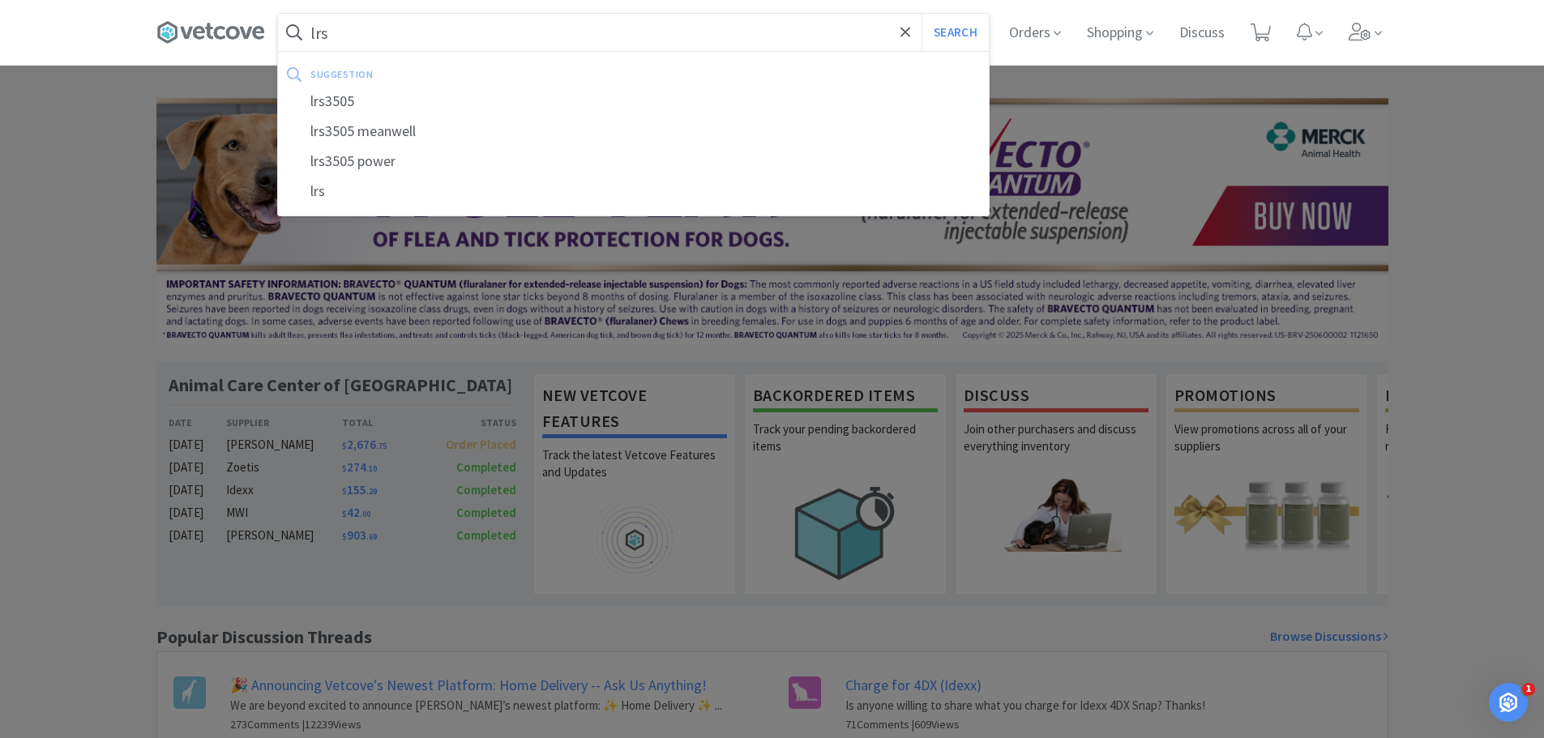 This screenshot has height=738, width=1544. What do you see at coordinates (633, 101) in the screenshot?
I see `div: lrs3505` at bounding box center [633, 101].